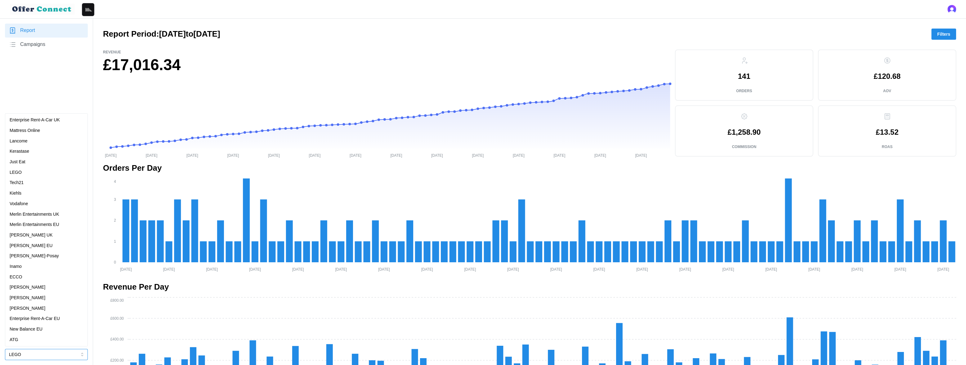 The width and height of the screenshot is (966, 365). I want to click on p: Merlin Entertainments UK, so click(34, 214).